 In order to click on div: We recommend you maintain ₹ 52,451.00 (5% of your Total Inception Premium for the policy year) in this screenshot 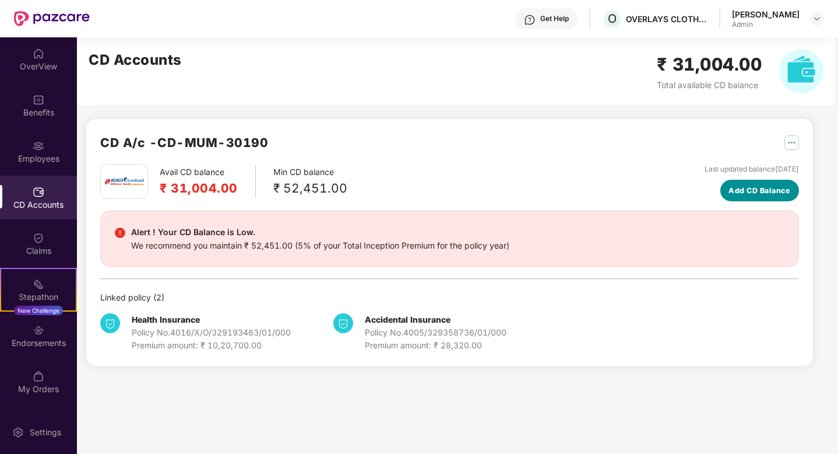, I will do `click(320, 245)`.